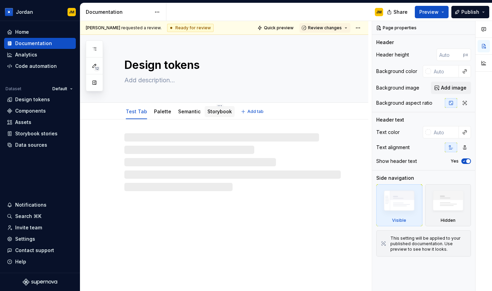  Describe the element at coordinates (25, 239) in the screenshot. I see `div: Settings` at that location.